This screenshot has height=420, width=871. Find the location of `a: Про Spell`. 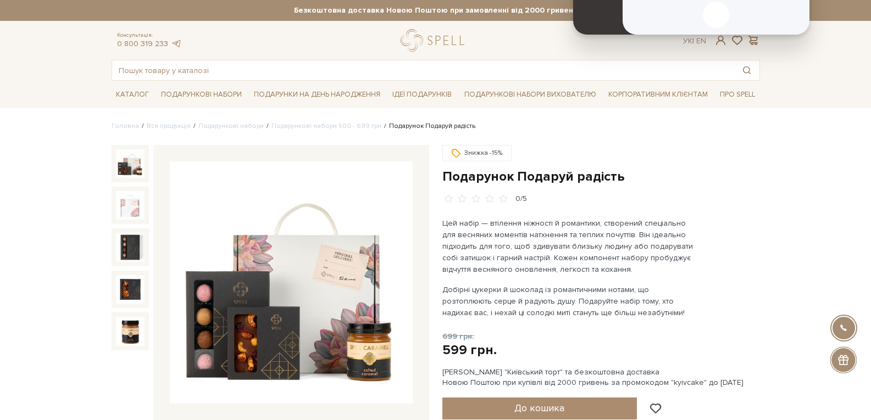

a: Про Spell is located at coordinates (737, 95).